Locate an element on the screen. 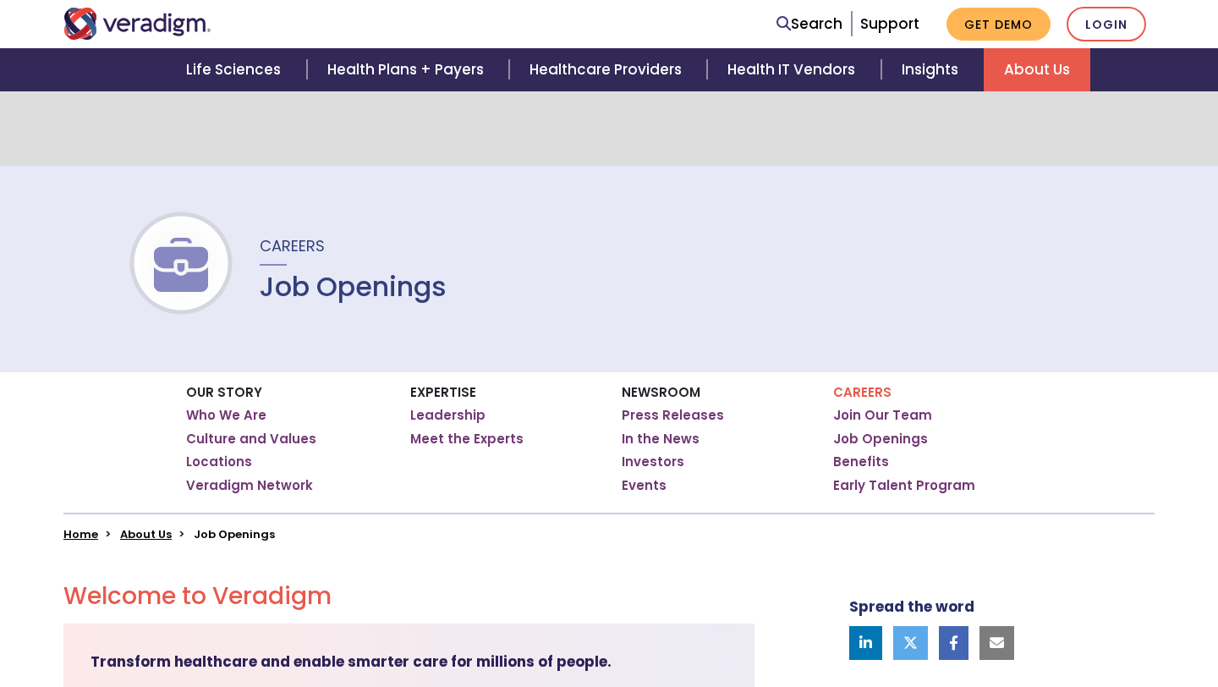  a: Leadership is located at coordinates (447, 415).